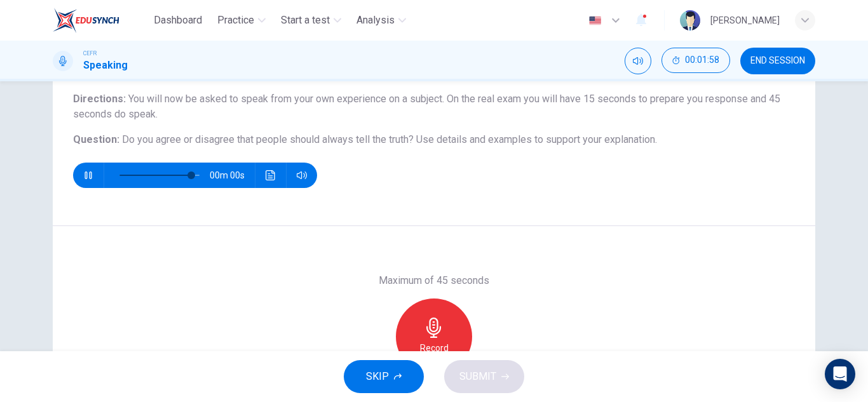 Image resolution: width=868 pixels, height=402 pixels. I want to click on button: Practice, so click(242, 20).